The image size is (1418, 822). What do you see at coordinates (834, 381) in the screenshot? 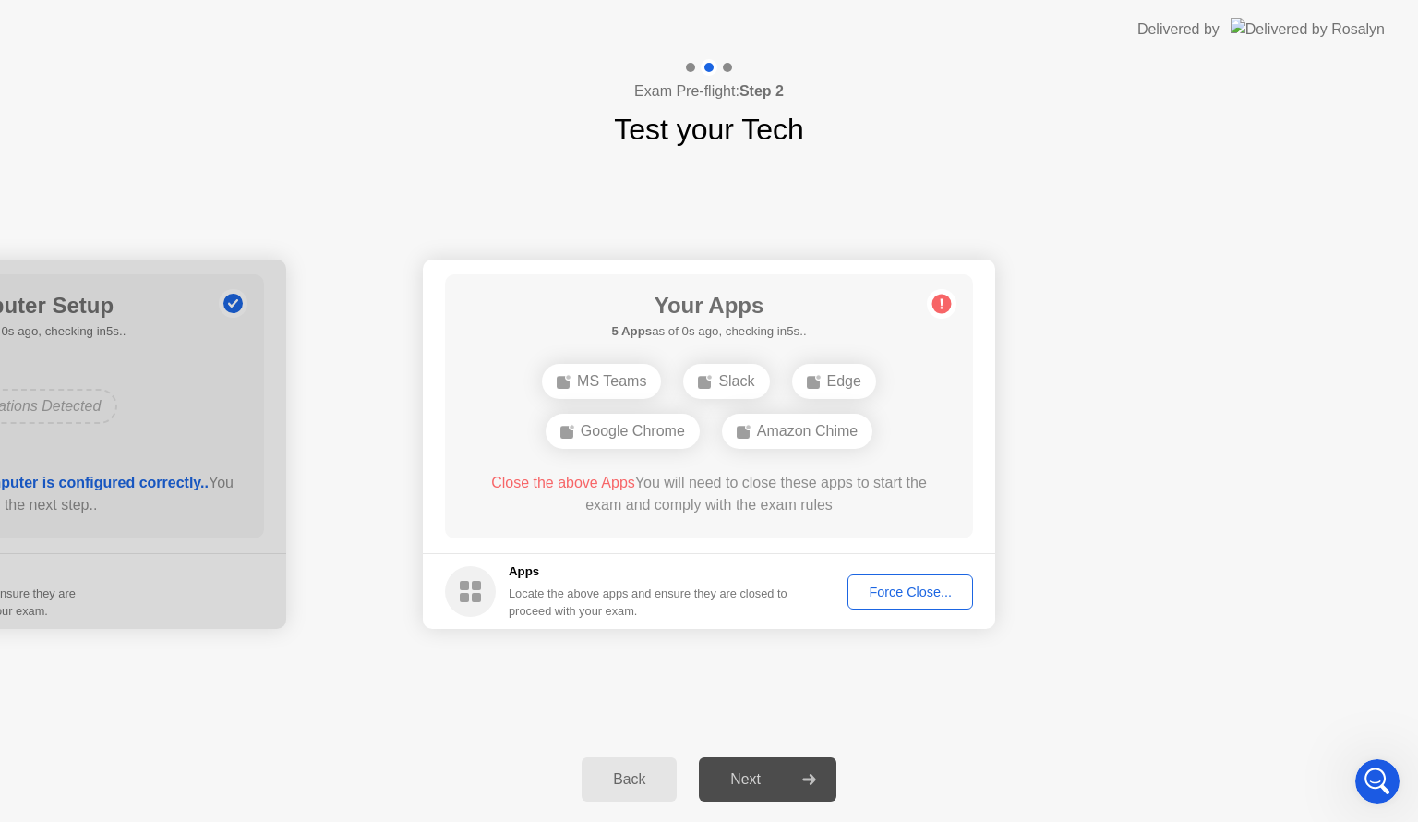
I see `div: Edge` at bounding box center [834, 381].